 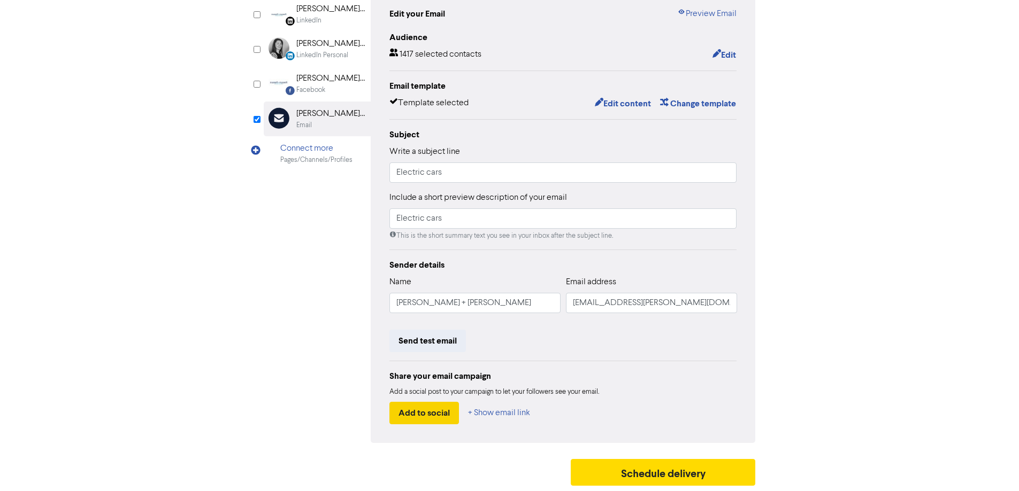 I want to click on div: LinkedIn Personal, so click(x=322, y=55).